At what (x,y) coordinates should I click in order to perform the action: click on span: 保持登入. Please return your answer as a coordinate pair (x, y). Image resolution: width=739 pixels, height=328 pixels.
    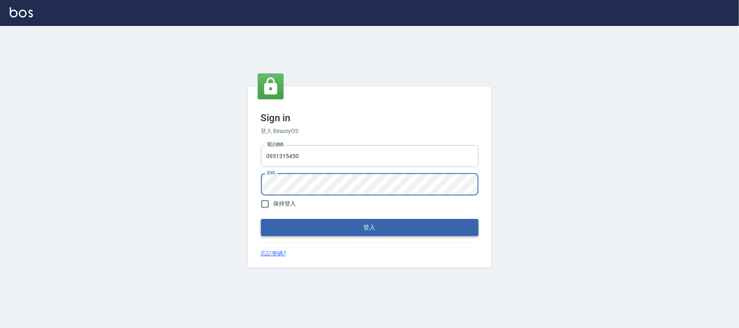
    Looking at the image, I should click on (285, 204).